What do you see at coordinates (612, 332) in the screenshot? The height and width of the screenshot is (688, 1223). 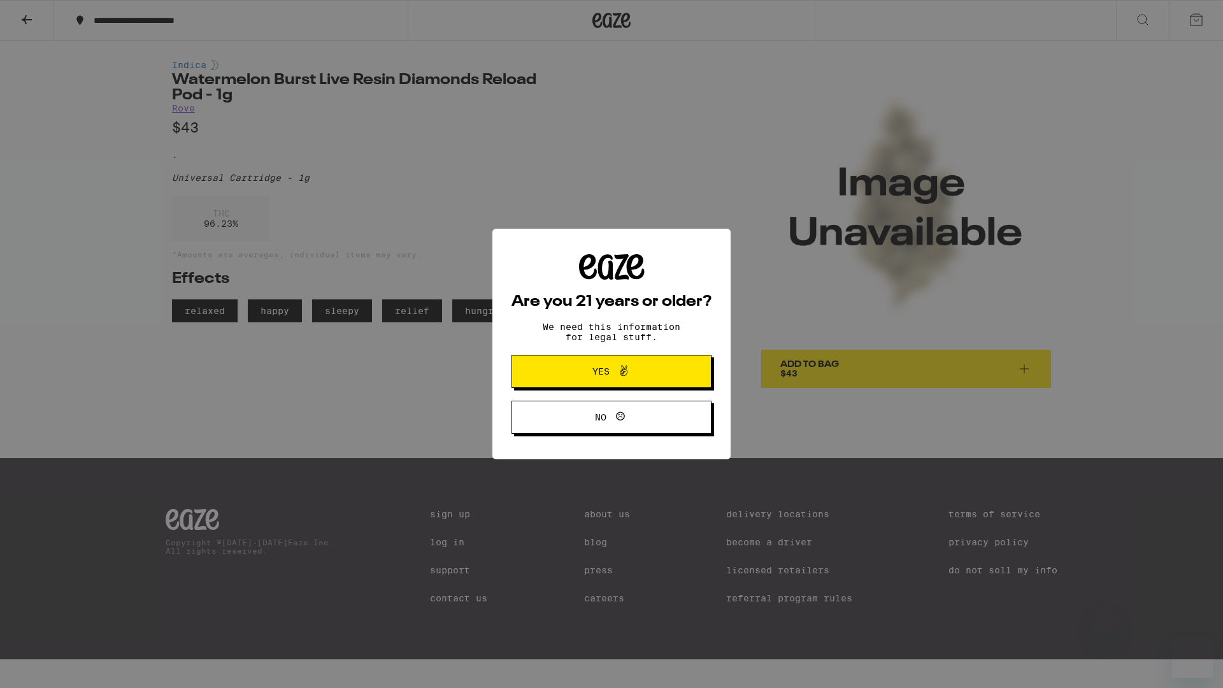 I see `p: We need this information for legal stuff.` at bounding box center [612, 332].